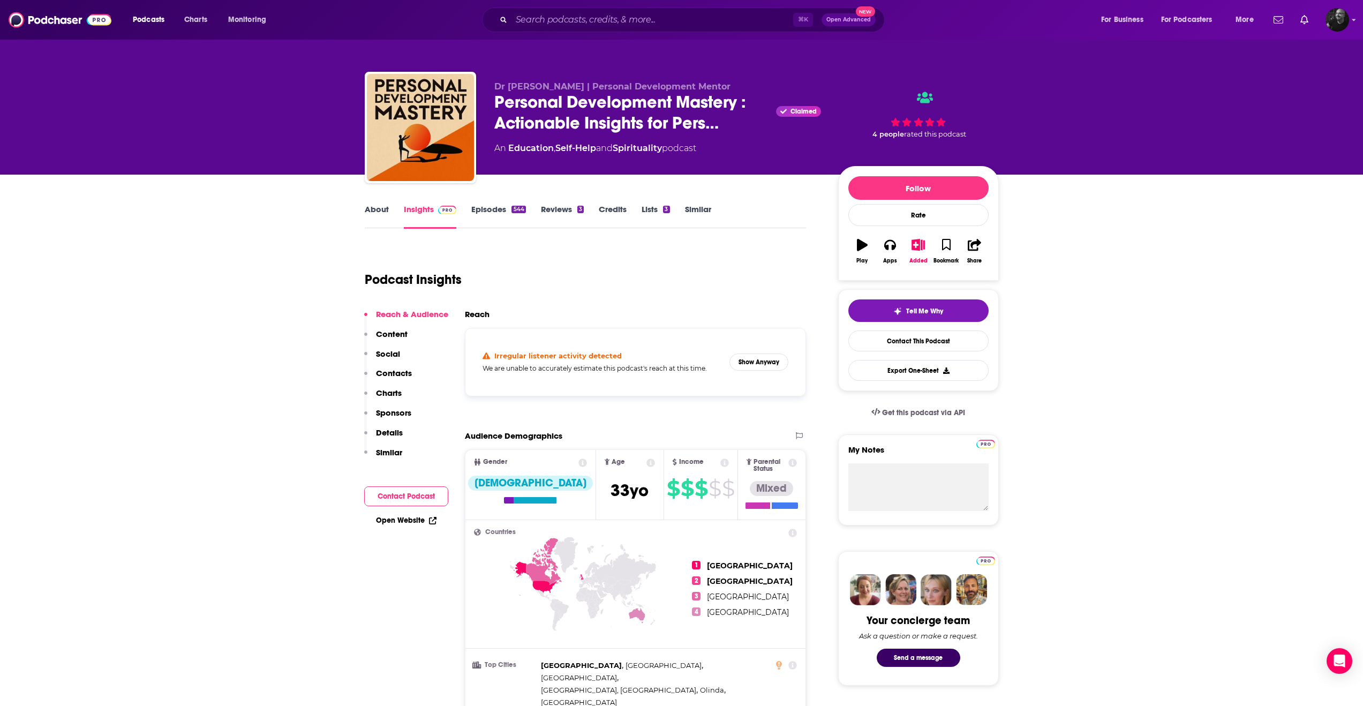 The width and height of the screenshot is (1363, 706). I want to click on button: Play, so click(862, 251).